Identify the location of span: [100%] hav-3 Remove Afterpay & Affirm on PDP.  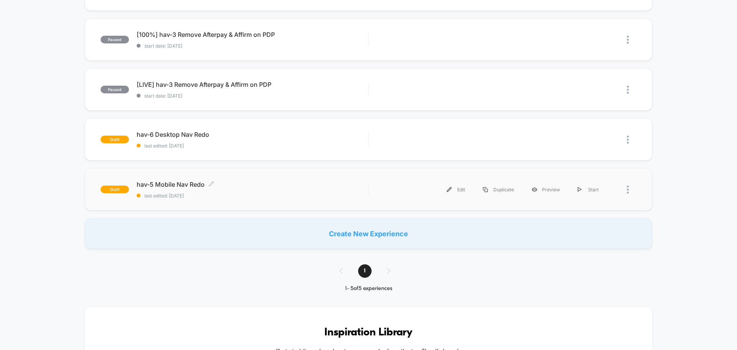
(252, 35).